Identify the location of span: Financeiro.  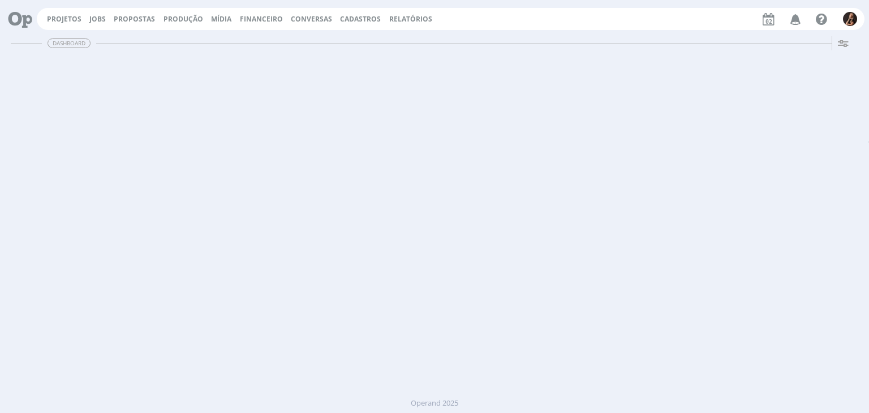
(261, 19).